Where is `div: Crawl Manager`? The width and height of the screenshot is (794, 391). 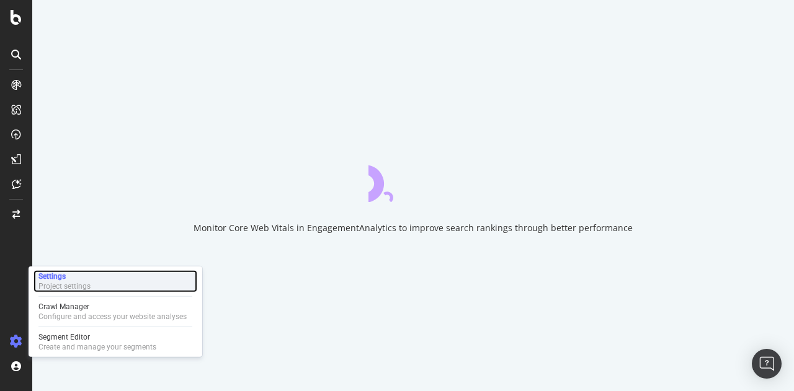 div: Crawl Manager is located at coordinates (112, 307).